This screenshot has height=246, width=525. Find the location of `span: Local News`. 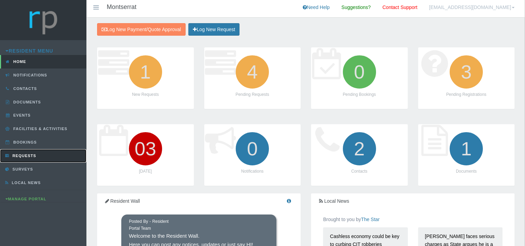

span: Local News is located at coordinates (25, 182).